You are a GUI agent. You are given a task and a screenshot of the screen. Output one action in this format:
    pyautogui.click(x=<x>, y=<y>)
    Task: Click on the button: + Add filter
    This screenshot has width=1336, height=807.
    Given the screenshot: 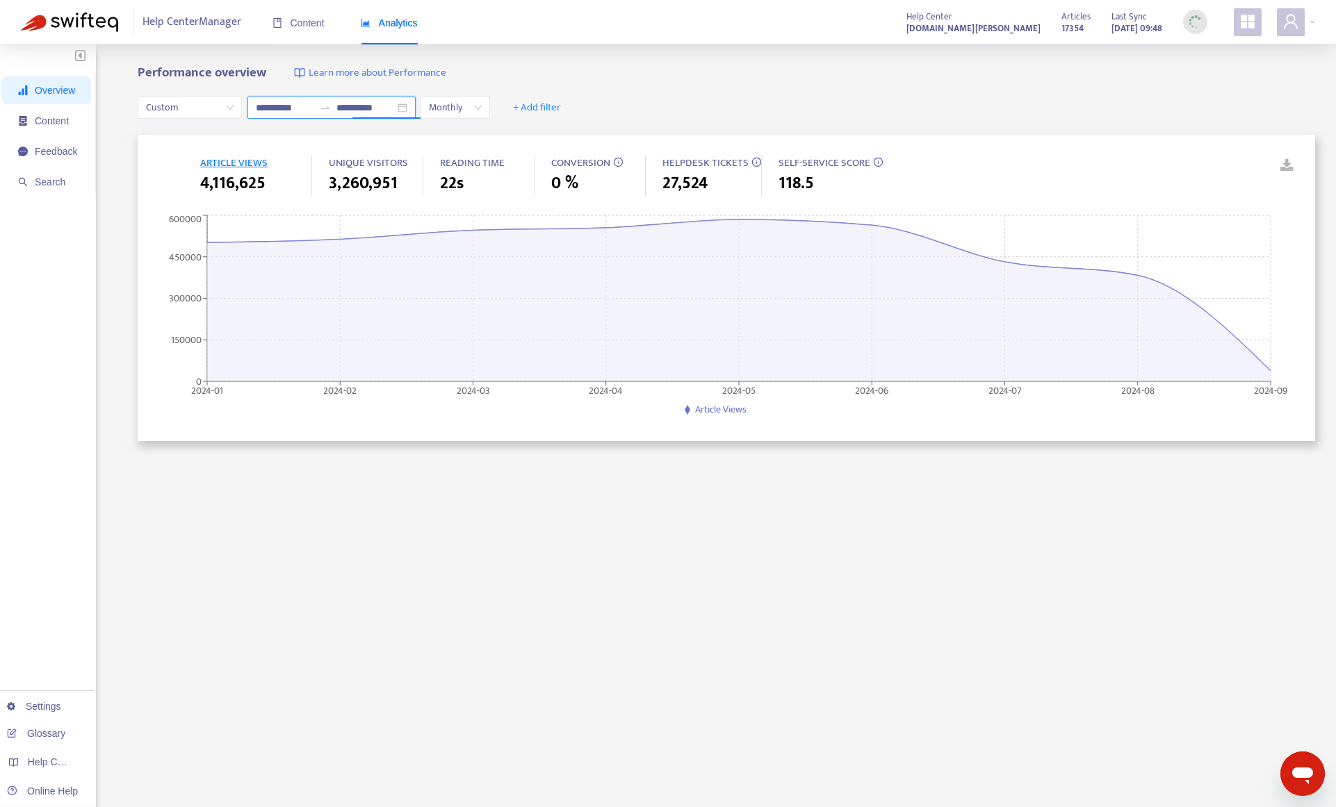 What is the action you would take?
    pyautogui.click(x=536, y=108)
    